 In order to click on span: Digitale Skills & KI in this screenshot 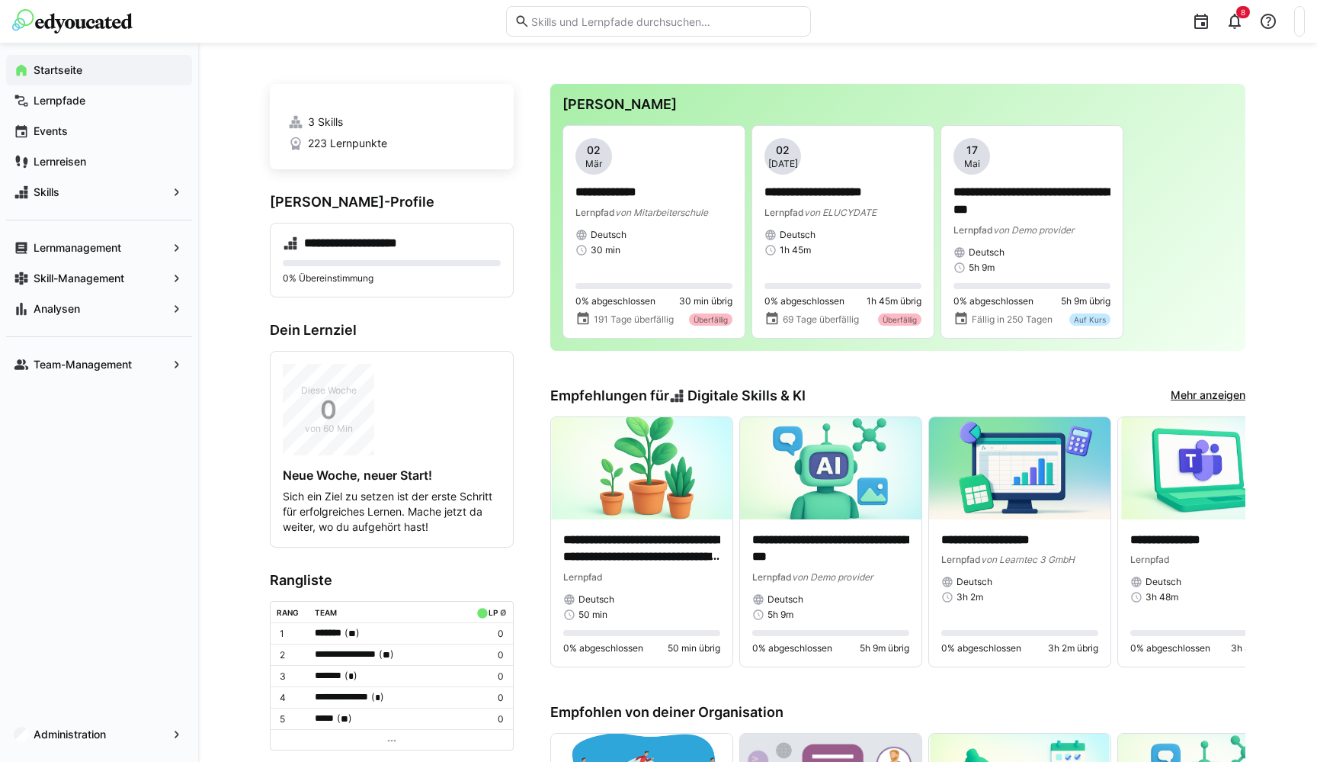, I will do `click(746, 396)`.